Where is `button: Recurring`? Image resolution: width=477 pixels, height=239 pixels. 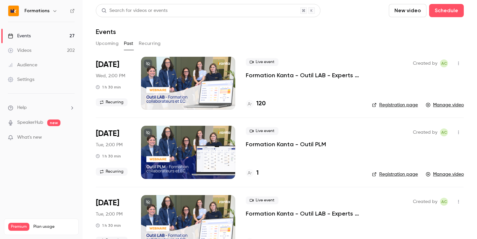
button: Recurring is located at coordinates (150, 44).